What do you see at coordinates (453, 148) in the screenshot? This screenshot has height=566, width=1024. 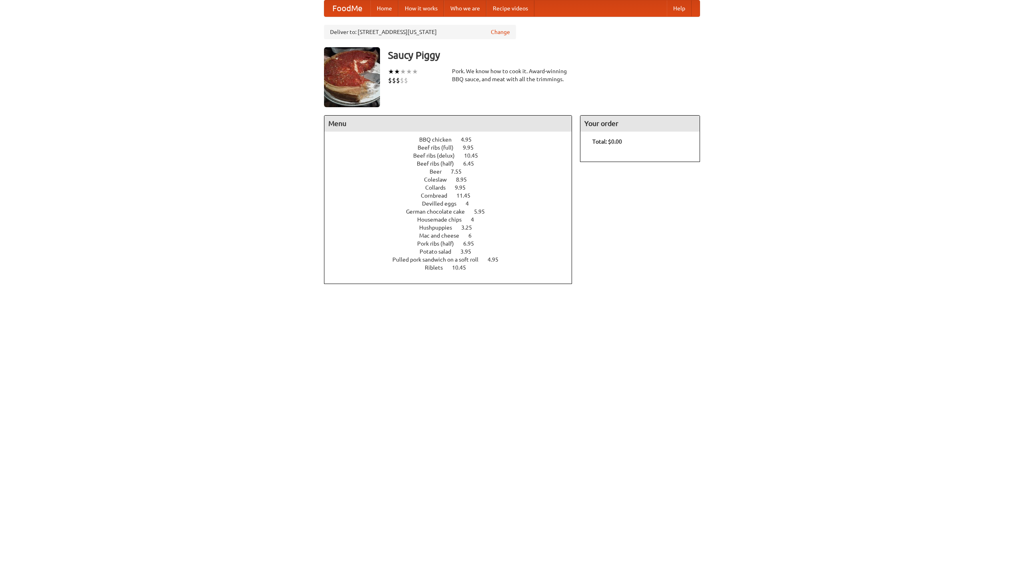 I see `a: Beef ribs (full) 9.95` at bounding box center [453, 148].